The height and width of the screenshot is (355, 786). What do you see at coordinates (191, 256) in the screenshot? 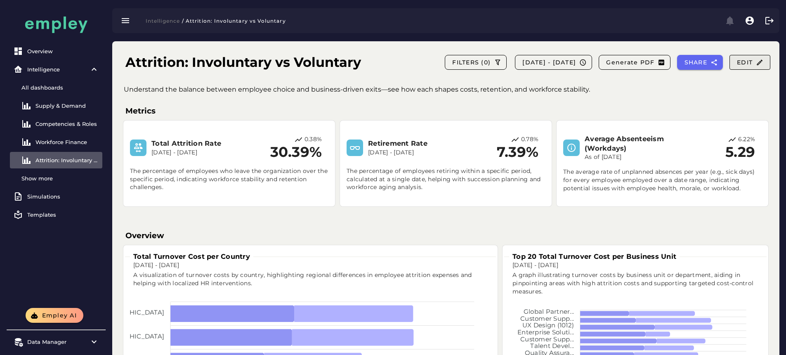
I see `h3: Total Turnover Cost per Country` at bounding box center [191, 256].